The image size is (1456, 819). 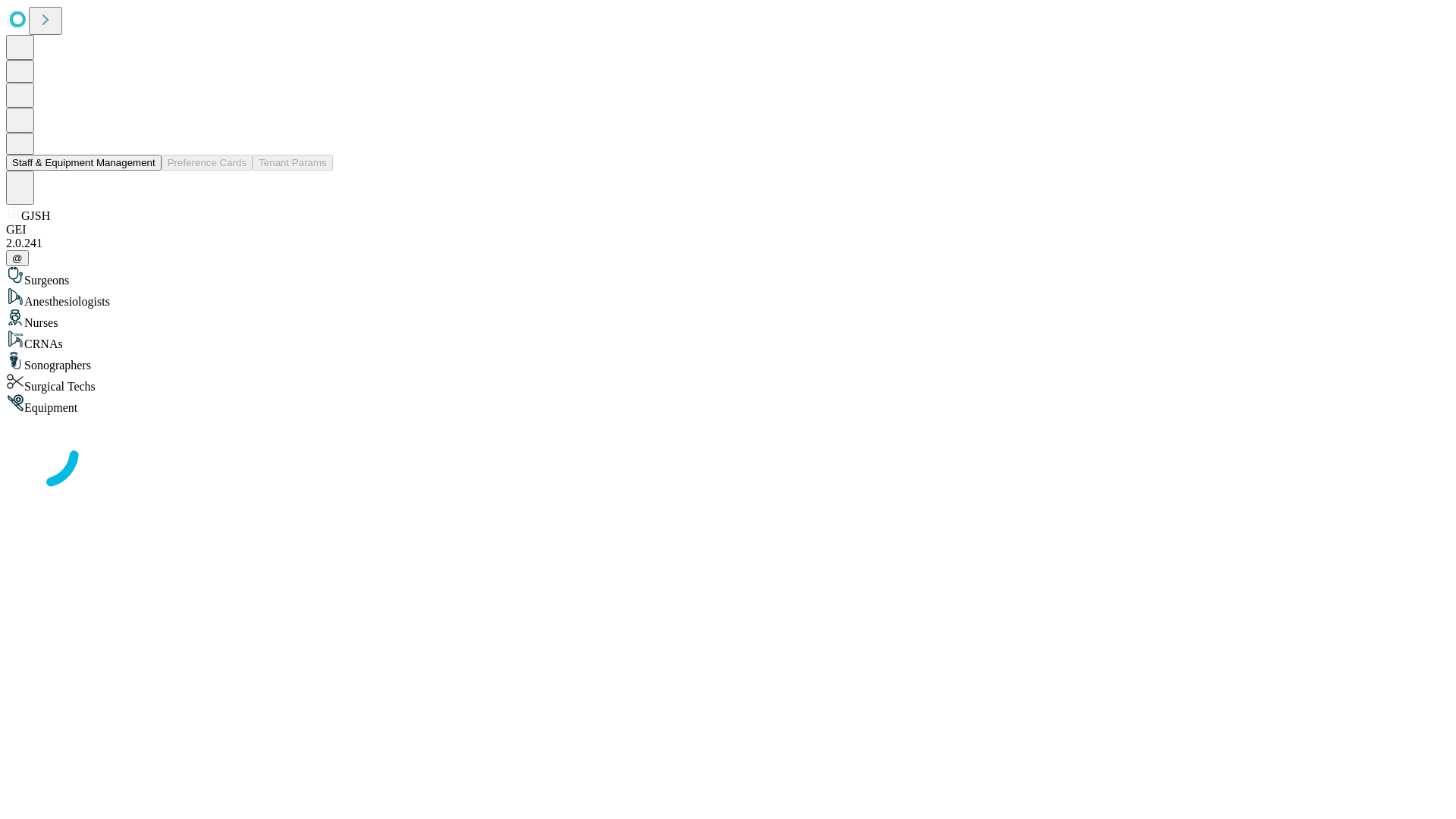 What do you see at coordinates (728, 405) in the screenshot?
I see `div: Equipment` at bounding box center [728, 405].